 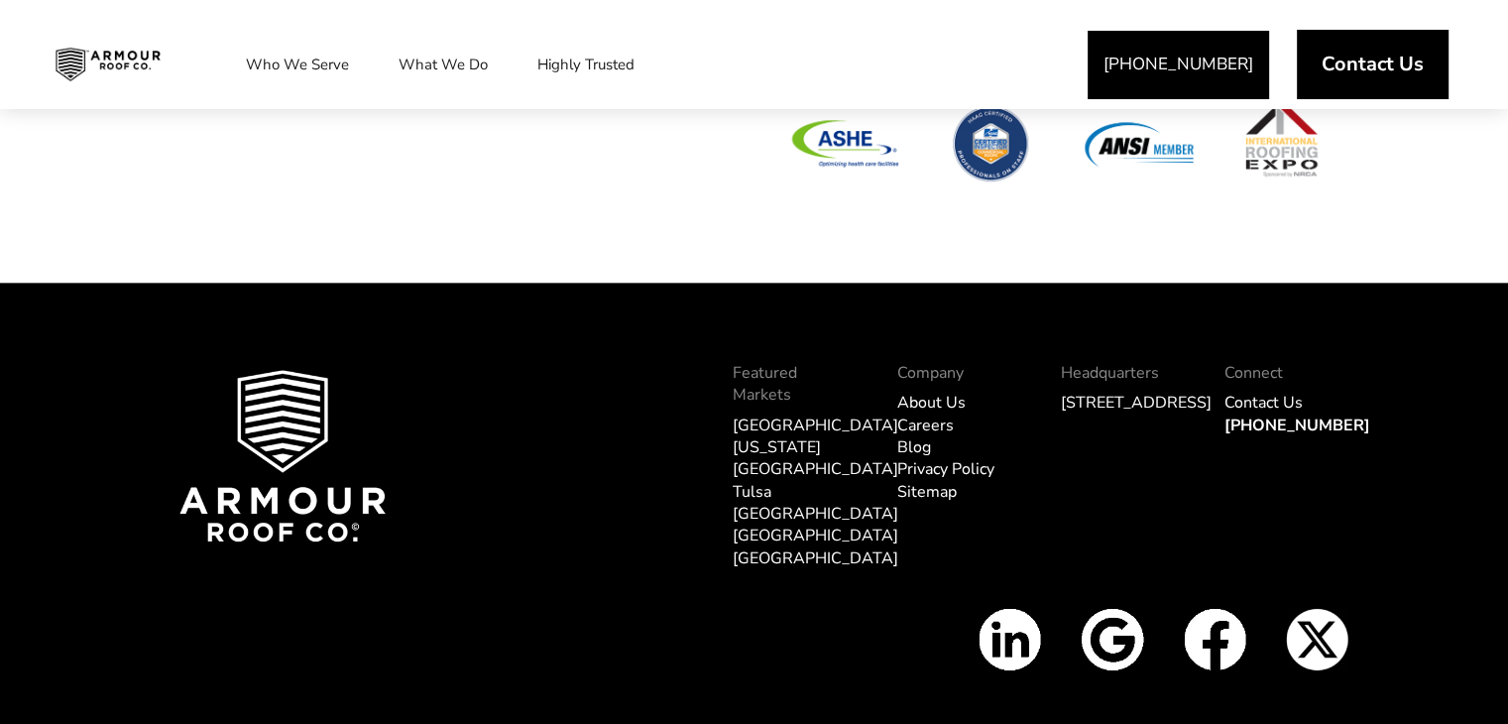 I want to click on img: Google Icon White, so click(x=1111, y=638).